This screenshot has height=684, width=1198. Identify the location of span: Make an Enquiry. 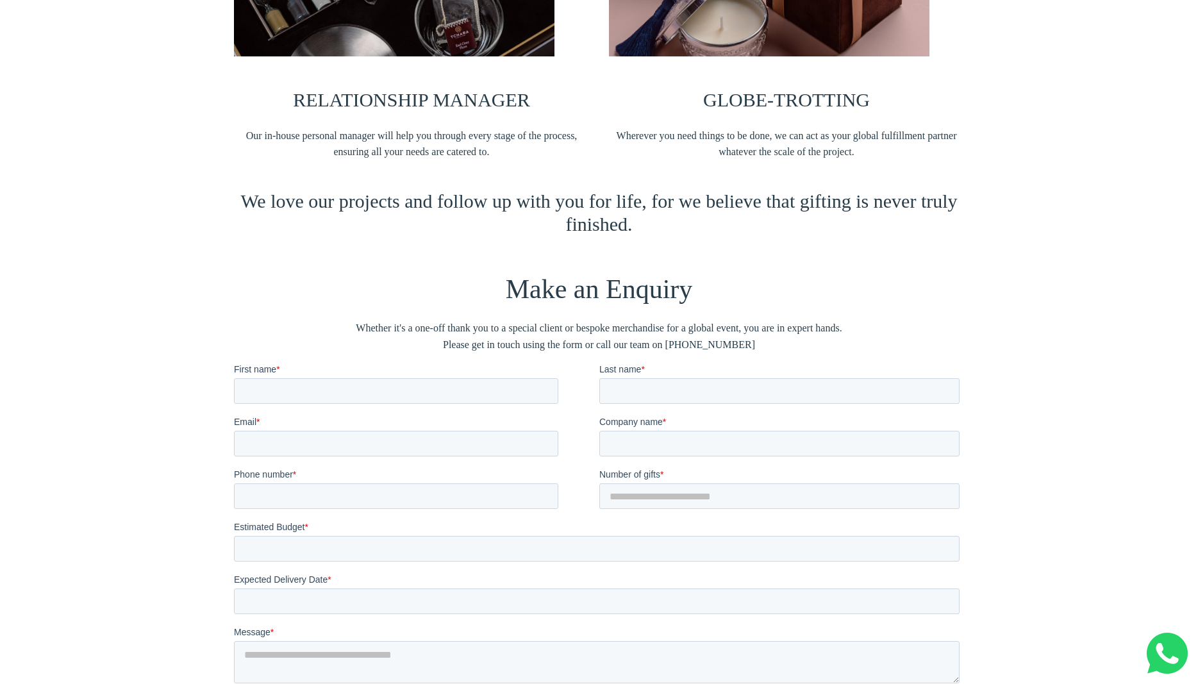
(599, 289).